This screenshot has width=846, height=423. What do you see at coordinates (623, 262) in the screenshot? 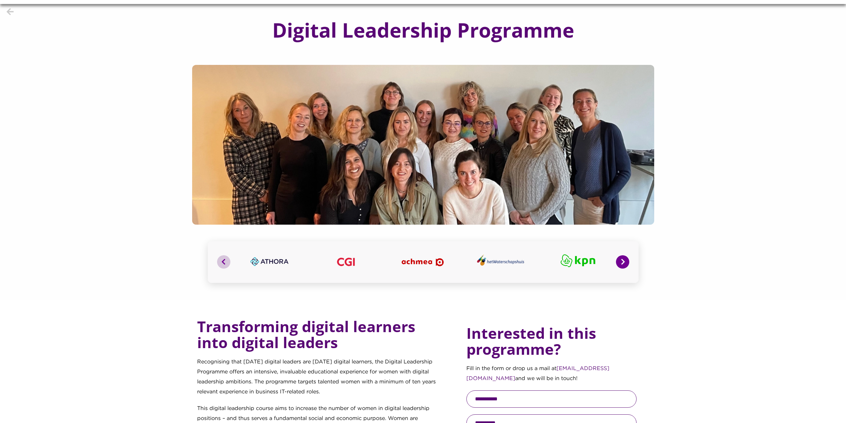
I see `button: Next` at bounding box center [623, 262].